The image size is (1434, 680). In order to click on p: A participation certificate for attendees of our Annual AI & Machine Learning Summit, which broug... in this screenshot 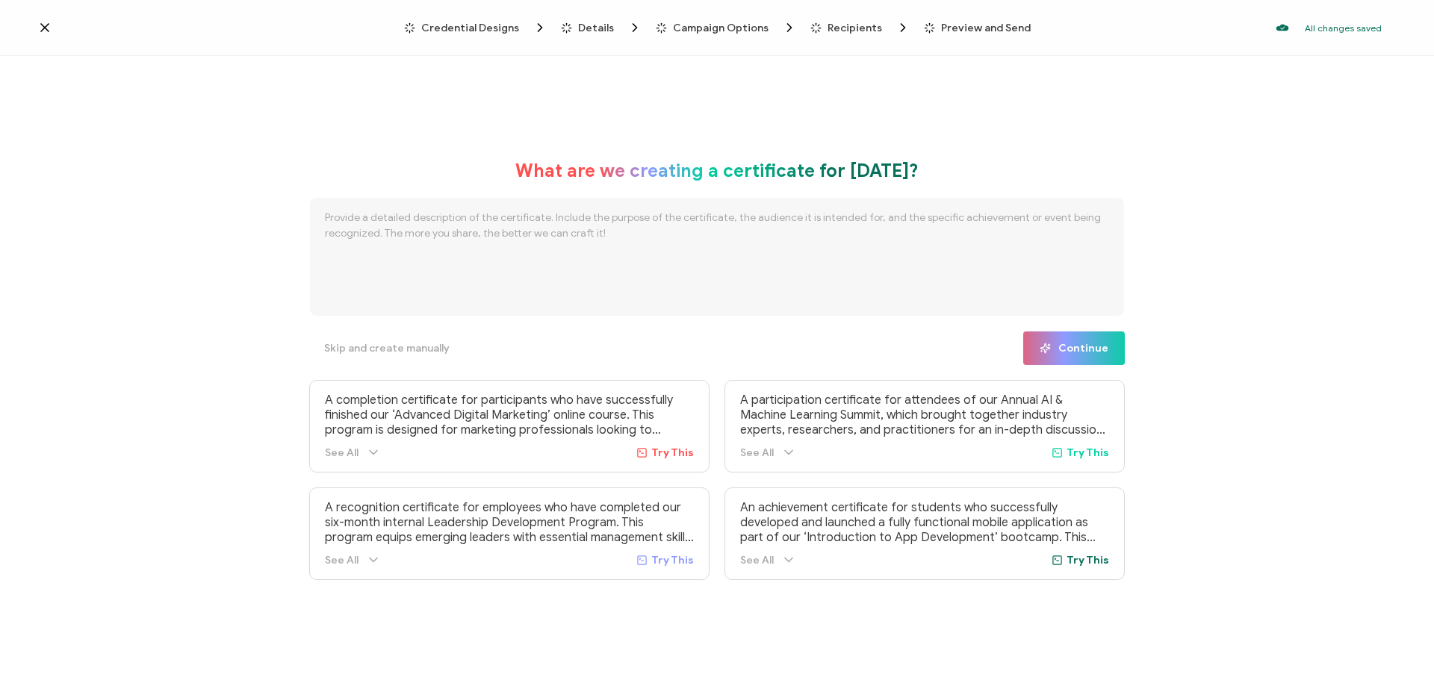, I will do `click(925, 415)`.